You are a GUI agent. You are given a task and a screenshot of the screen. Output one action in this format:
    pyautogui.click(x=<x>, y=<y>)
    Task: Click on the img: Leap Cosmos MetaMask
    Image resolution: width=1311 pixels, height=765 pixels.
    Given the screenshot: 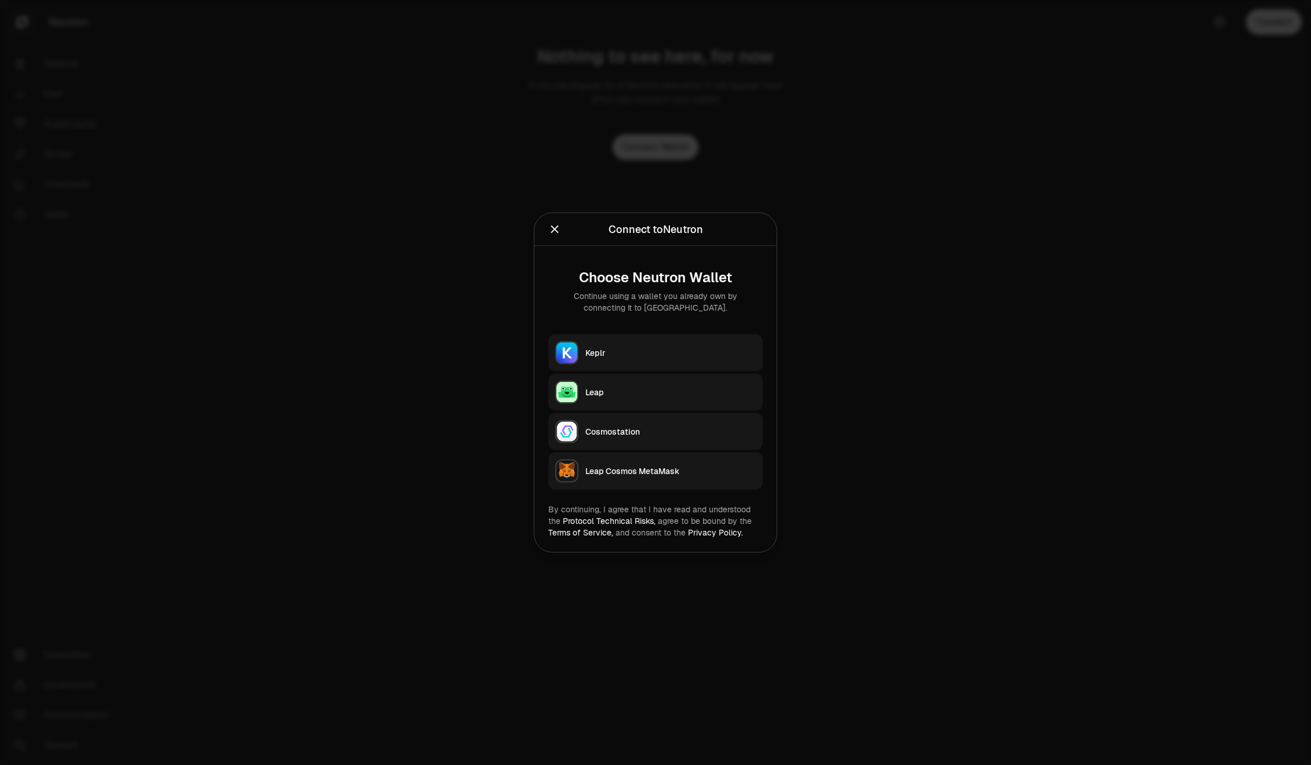 What is the action you would take?
    pyautogui.click(x=567, y=471)
    